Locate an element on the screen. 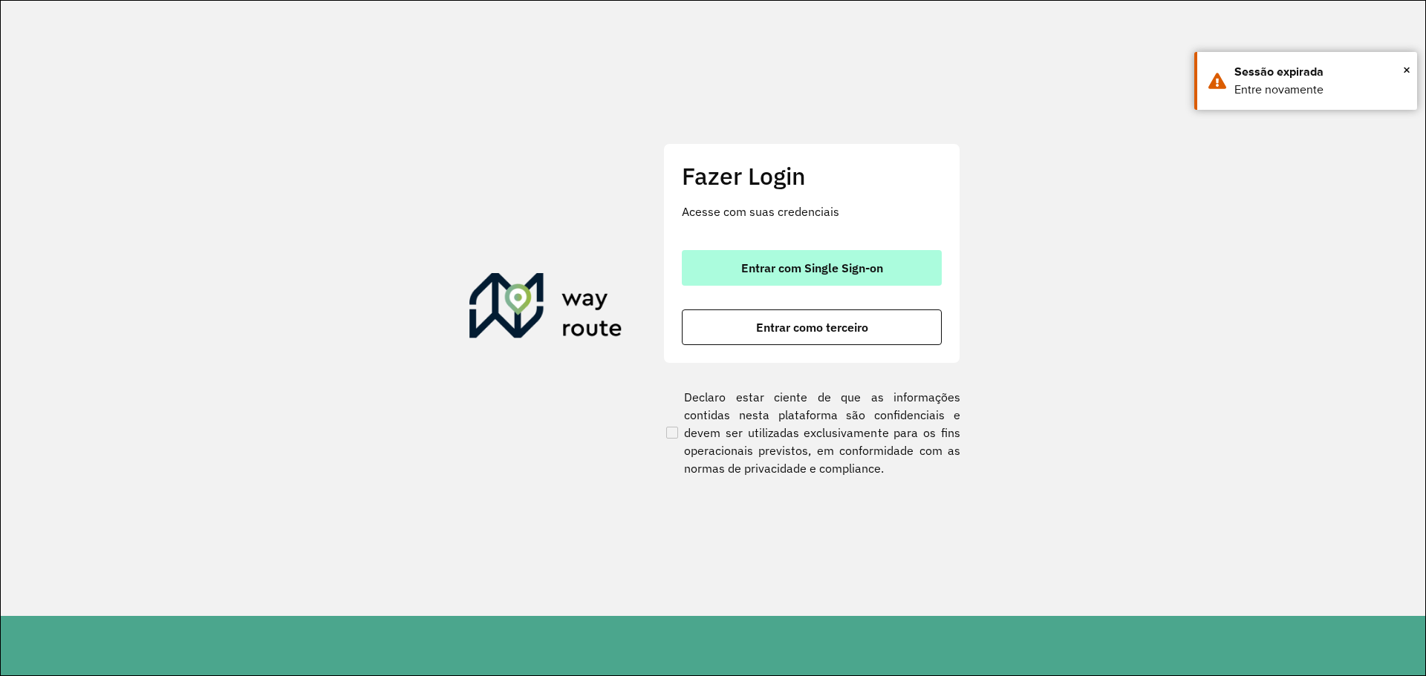 This screenshot has width=1426, height=676. img: Roteirizador AmbevTech is located at coordinates (546, 309).